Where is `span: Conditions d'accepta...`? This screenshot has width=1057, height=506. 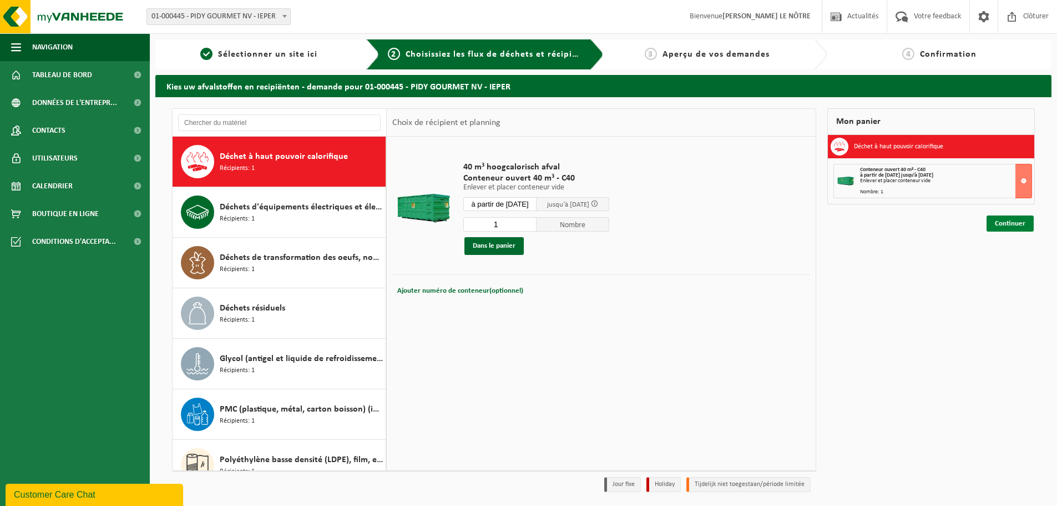 span: Conditions d'accepta... is located at coordinates (74, 241).